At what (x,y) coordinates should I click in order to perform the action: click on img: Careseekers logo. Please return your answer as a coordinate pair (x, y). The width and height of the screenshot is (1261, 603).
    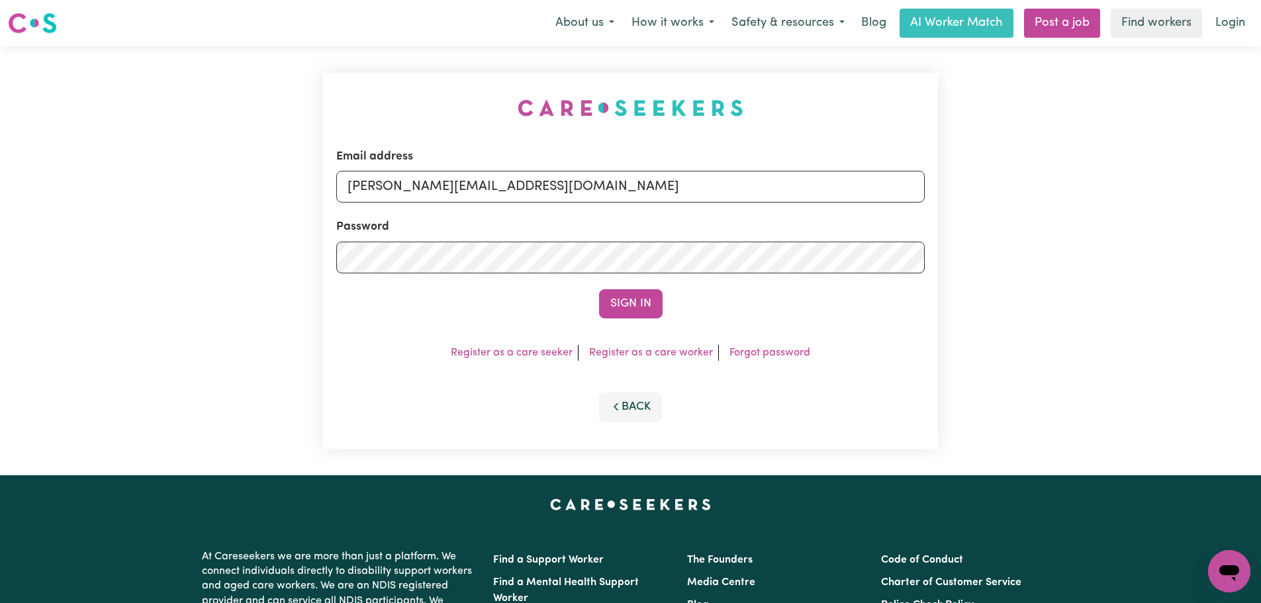
    Looking at the image, I should click on (32, 23).